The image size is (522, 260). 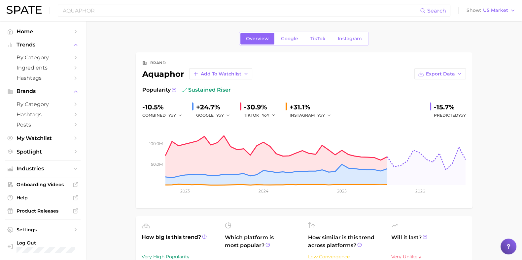 I want to click on span: How similar is this trend across platforms?, so click(x=345, y=242).